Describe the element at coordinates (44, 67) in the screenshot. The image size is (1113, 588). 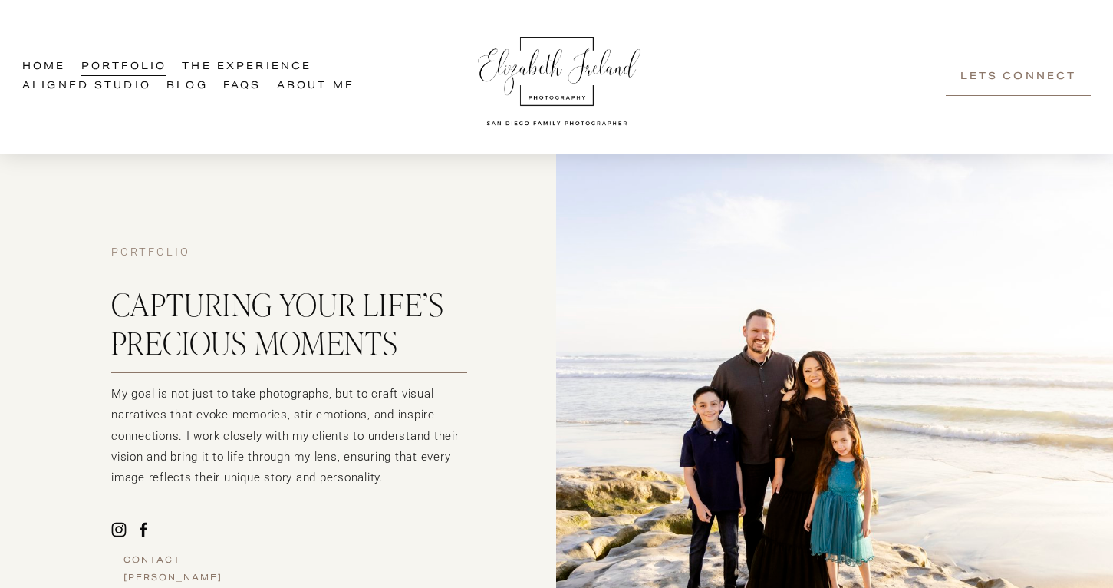
I see `a: Home` at that location.